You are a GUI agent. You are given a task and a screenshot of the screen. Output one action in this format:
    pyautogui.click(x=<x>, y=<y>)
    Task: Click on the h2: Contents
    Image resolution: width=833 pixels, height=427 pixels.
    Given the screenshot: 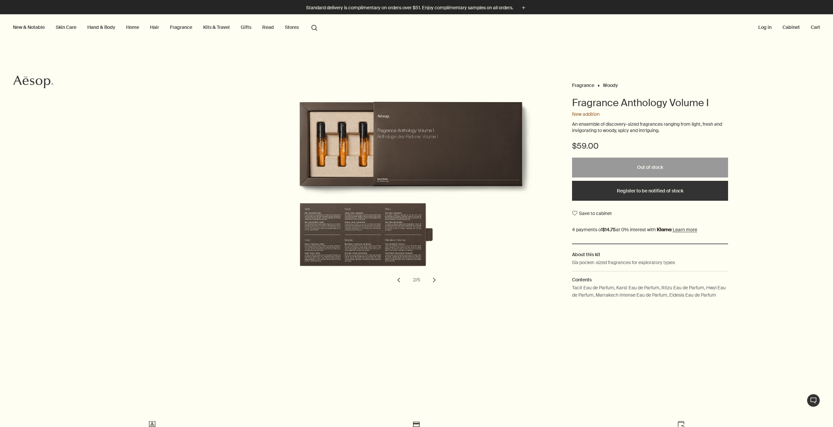 What is the action you would take?
    pyautogui.click(x=650, y=280)
    